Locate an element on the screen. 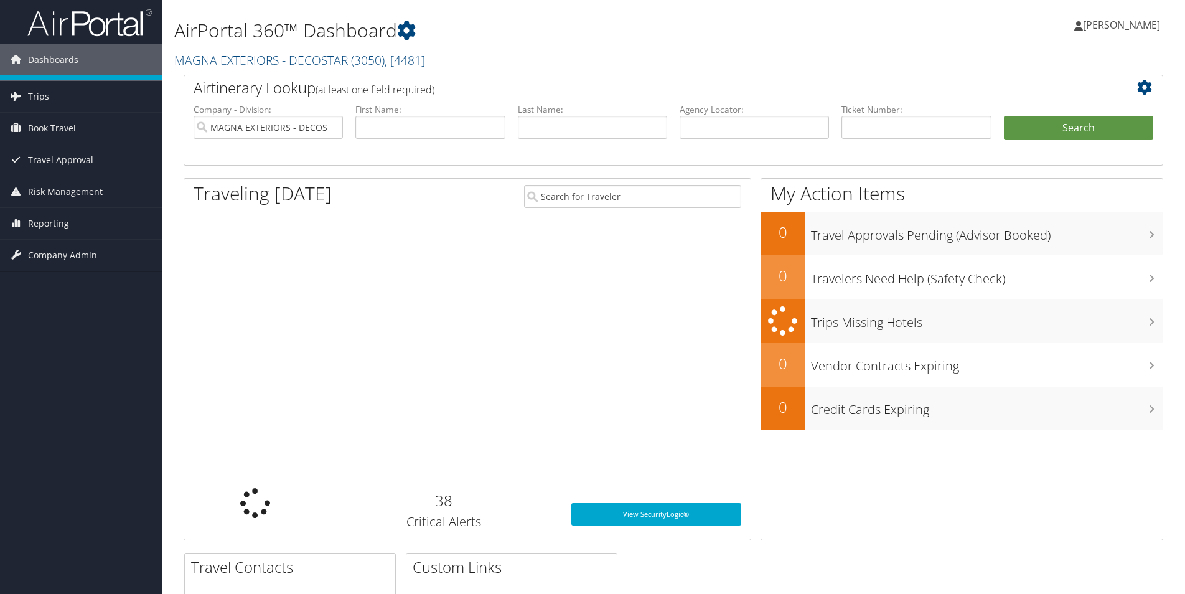  h3: Trips Missing Hotels is located at coordinates (986, 319).